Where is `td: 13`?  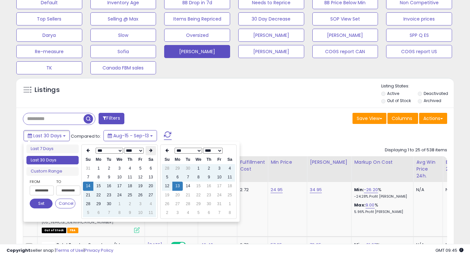
td: 13 is located at coordinates (151, 177).